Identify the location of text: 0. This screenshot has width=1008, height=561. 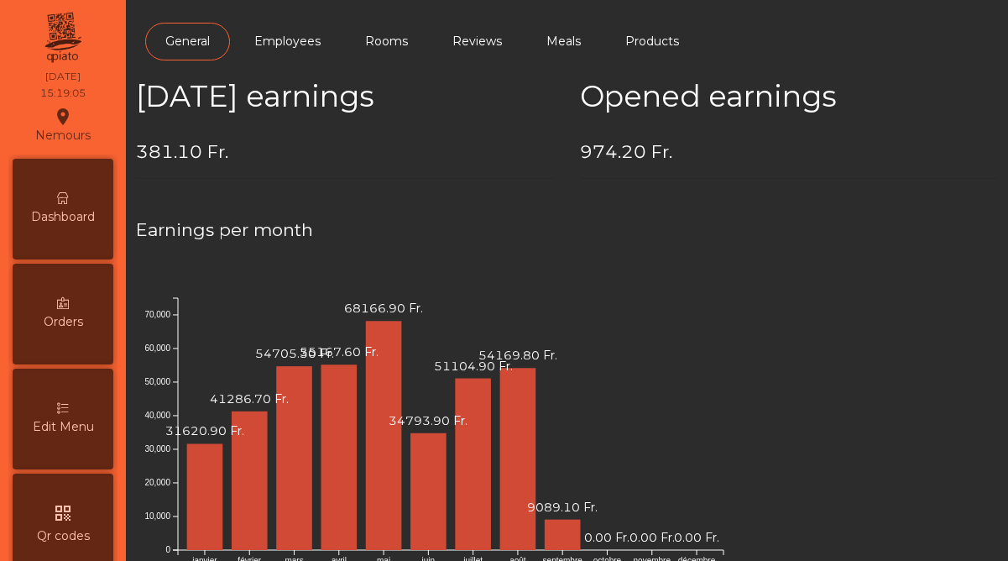
(168, 549).